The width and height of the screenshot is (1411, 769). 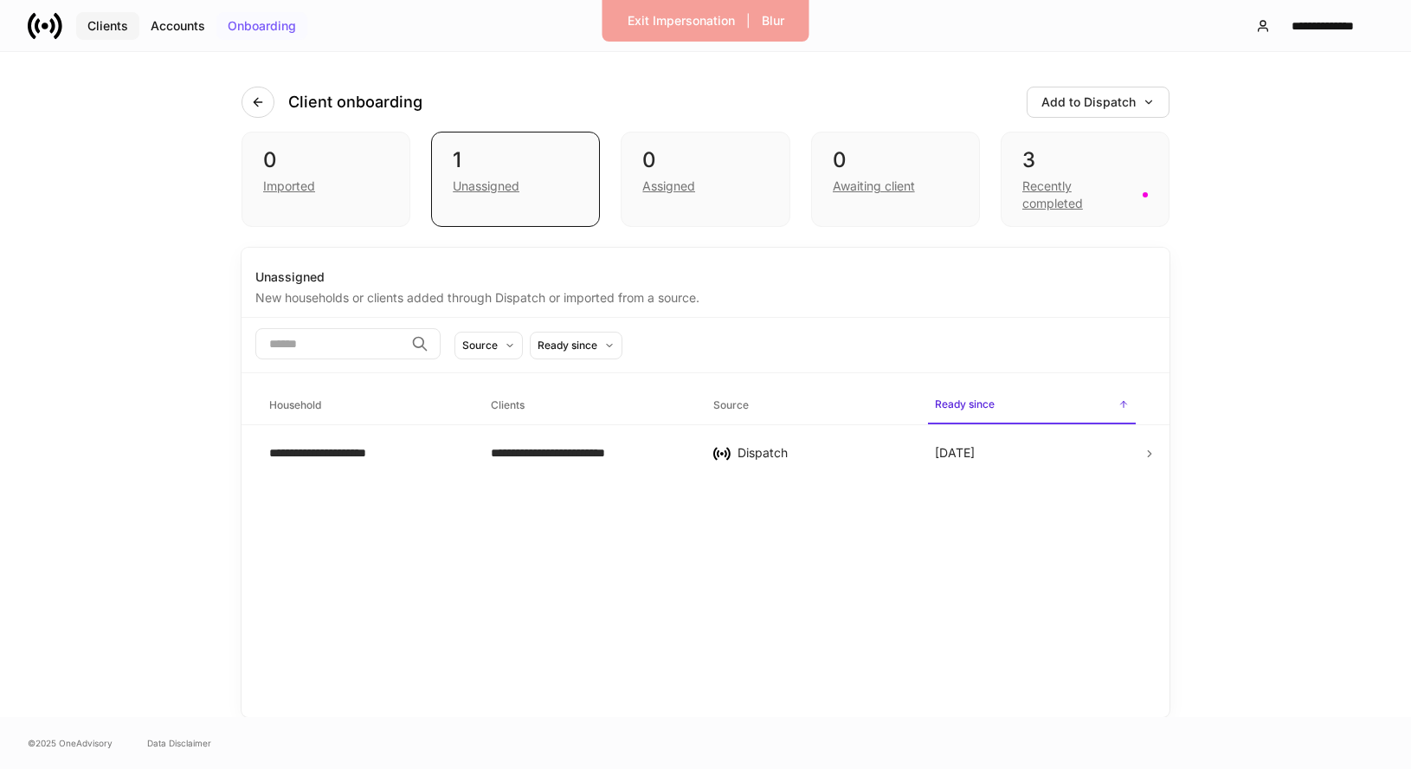 I want to click on div: Accounts, so click(x=177, y=26).